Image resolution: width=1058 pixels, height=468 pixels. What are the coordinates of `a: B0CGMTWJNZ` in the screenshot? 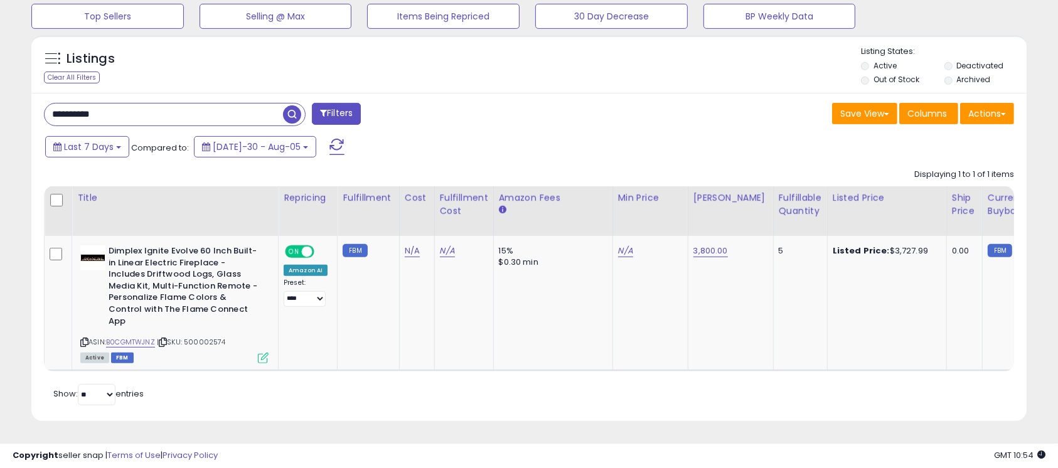 It's located at (131, 342).